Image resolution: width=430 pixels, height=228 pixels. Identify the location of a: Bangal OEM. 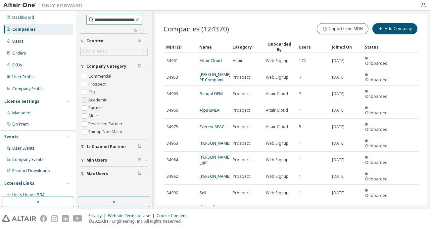
(211, 94).